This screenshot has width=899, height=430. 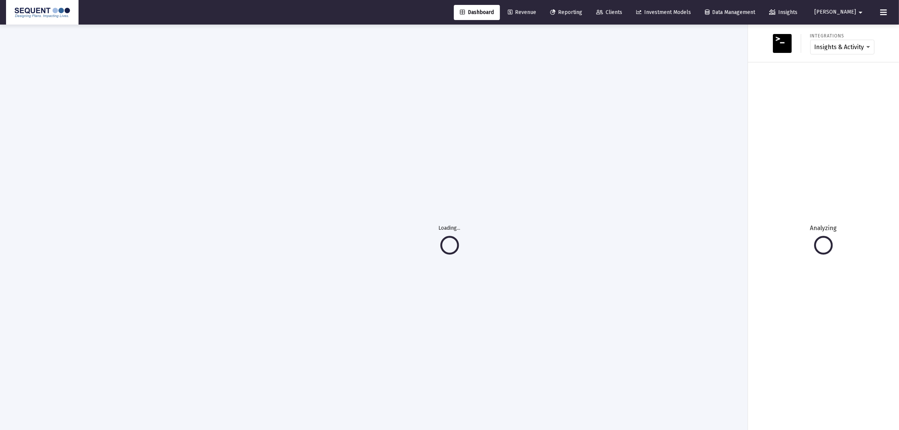 What do you see at coordinates (783, 12) in the screenshot?
I see `span: Insights` at bounding box center [783, 12].